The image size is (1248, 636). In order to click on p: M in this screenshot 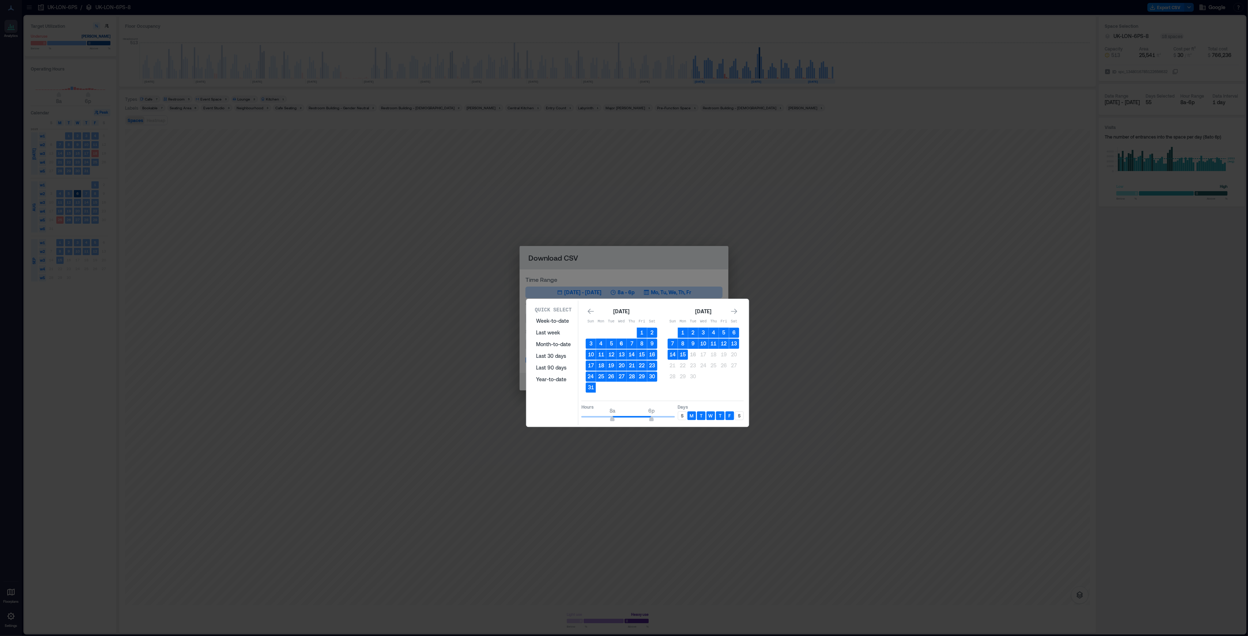, I will do `click(692, 416)`.